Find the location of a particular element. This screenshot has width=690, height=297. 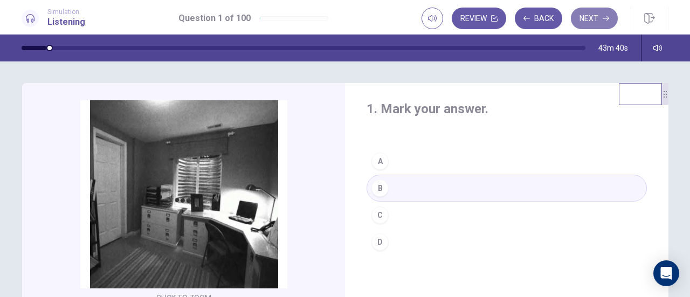

span: 43m 40s is located at coordinates (613, 48).